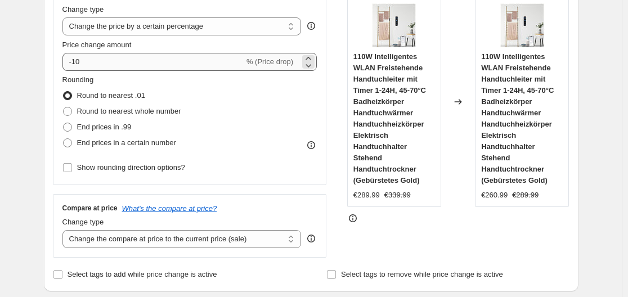 The width and height of the screenshot is (628, 297). Describe the element at coordinates (169, 208) in the screenshot. I see `button: What's the compare at price?` at that location.